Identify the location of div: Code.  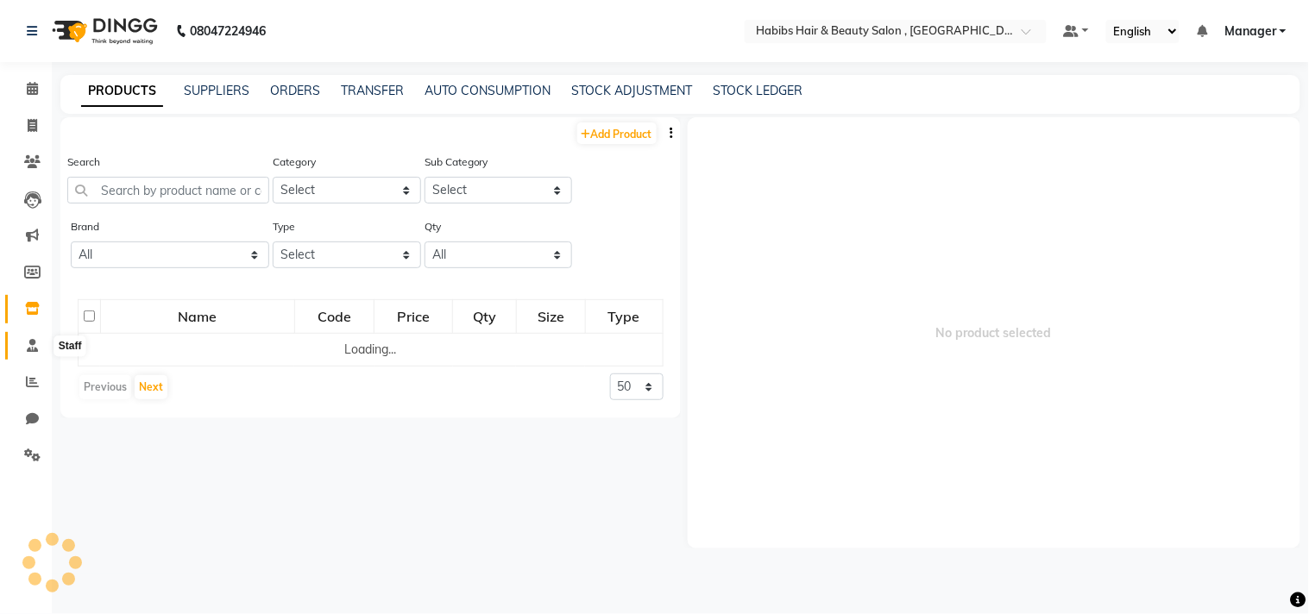
(335, 317).